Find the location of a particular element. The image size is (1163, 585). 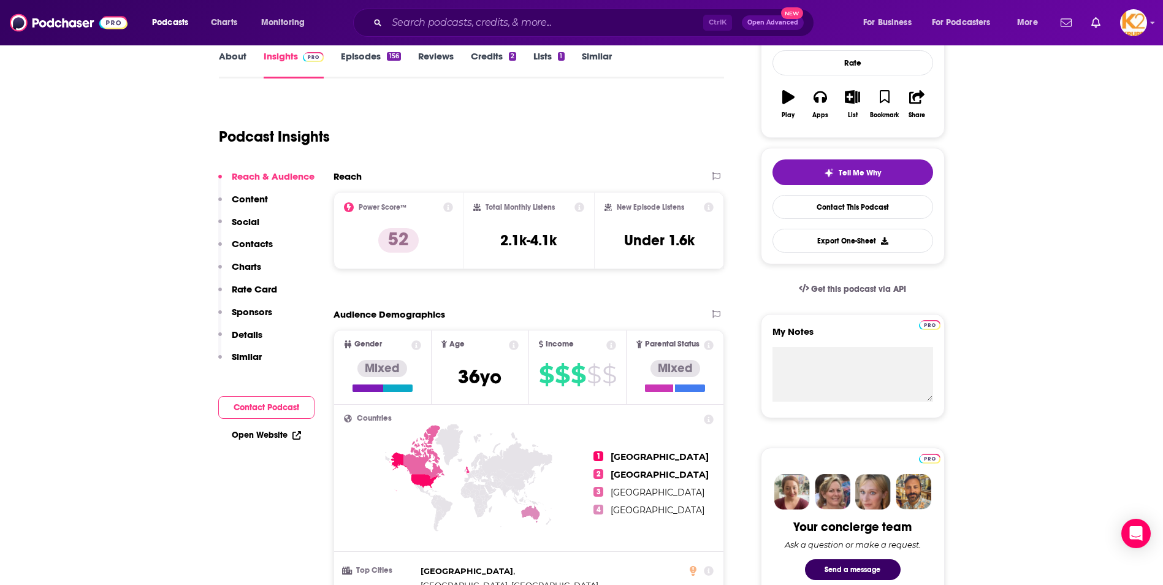

h2: Total Monthly Listens is located at coordinates (520, 207).